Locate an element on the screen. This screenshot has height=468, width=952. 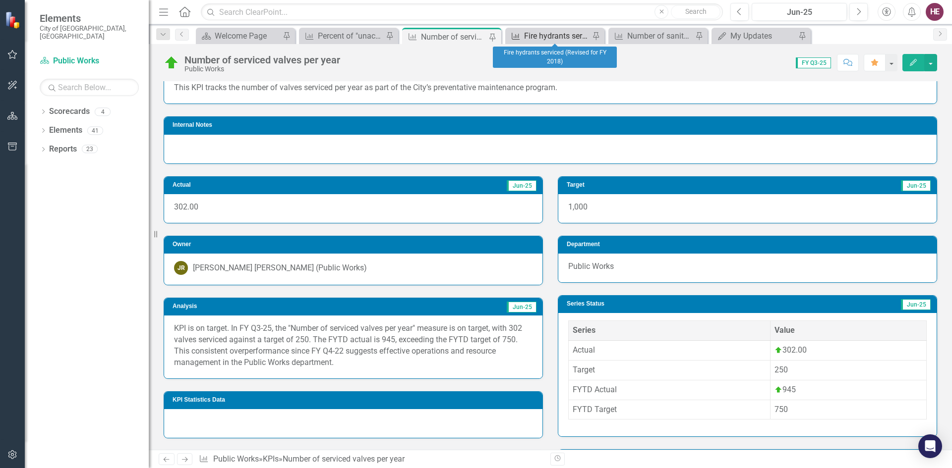
span: Elements is located at coordinates (89, 18).